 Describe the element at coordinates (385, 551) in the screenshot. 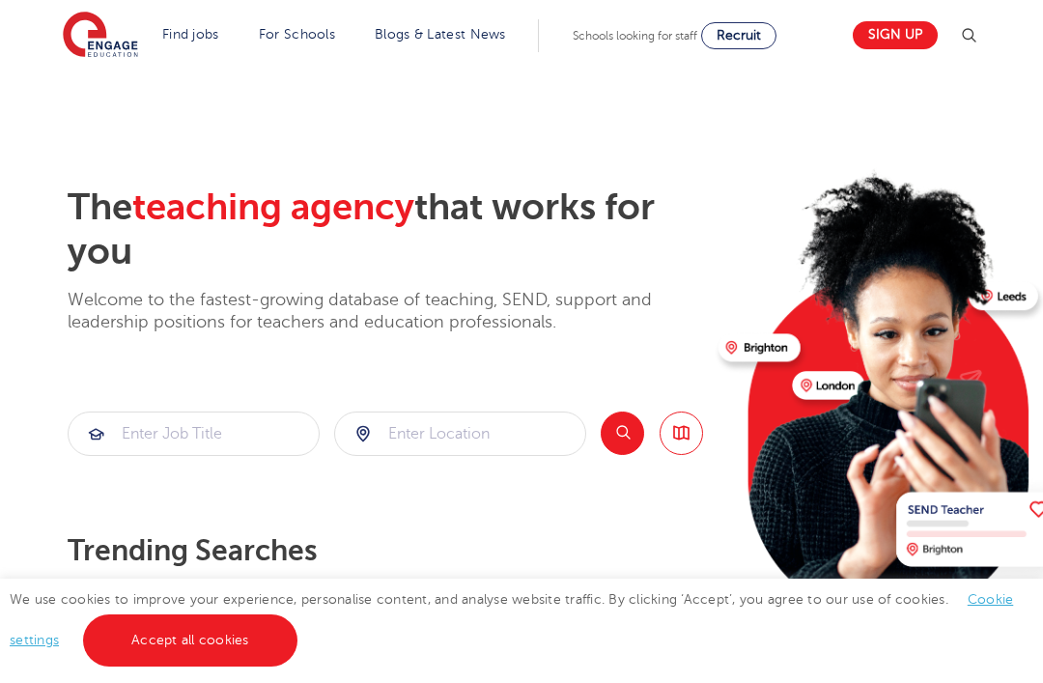

I see `p: Trending searches` at that location.